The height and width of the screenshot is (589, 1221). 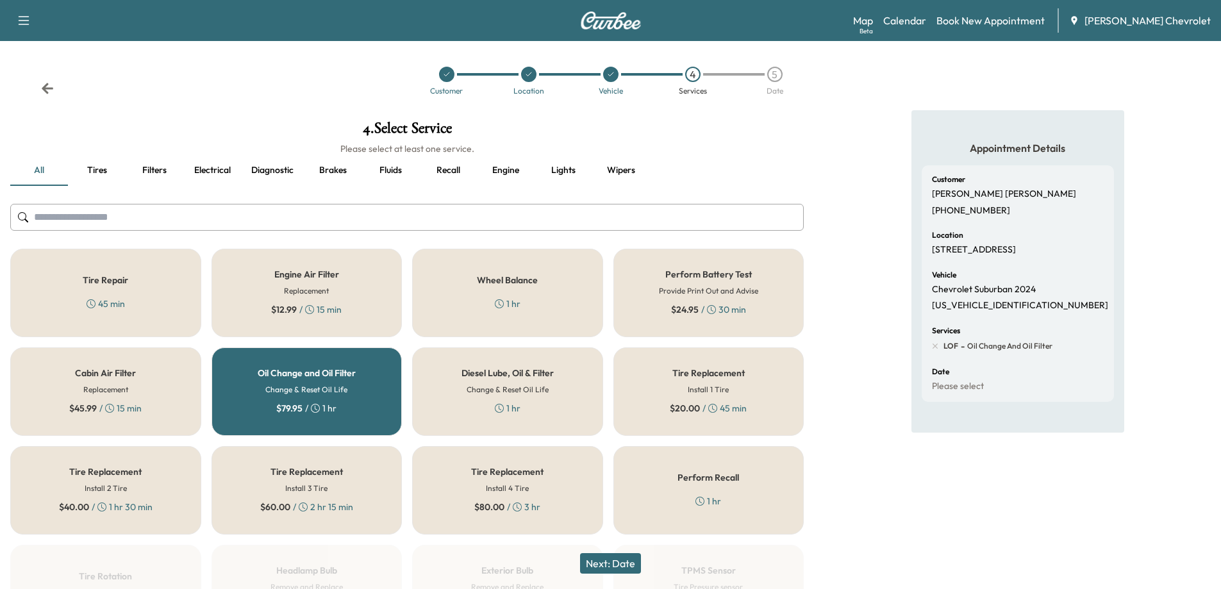 What do you see at coordinates (155, 171) in the screenshot?
I see `button: Filters` at bounding box center [155, 171].